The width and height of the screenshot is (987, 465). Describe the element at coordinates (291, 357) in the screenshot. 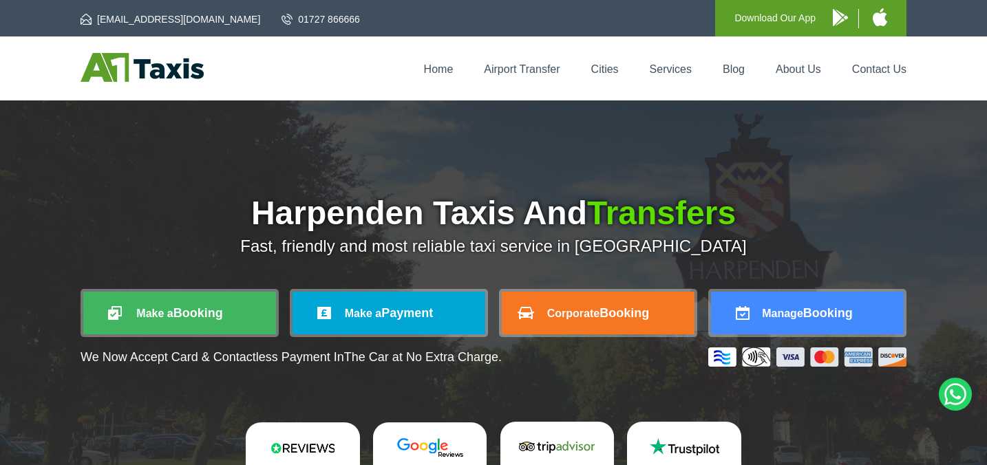

I see `p: We Now Accept Card & Contactless Payment In` at that location.